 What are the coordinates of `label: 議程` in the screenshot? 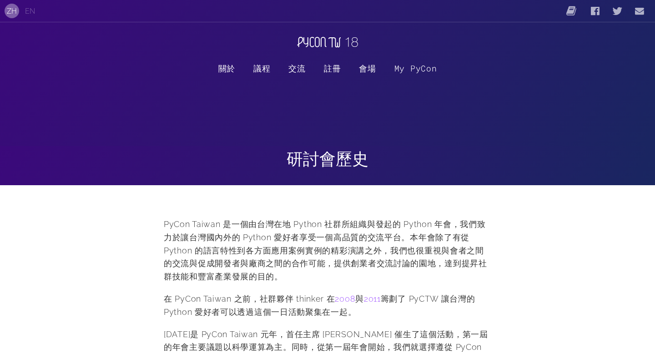 It's located at (262, 68).